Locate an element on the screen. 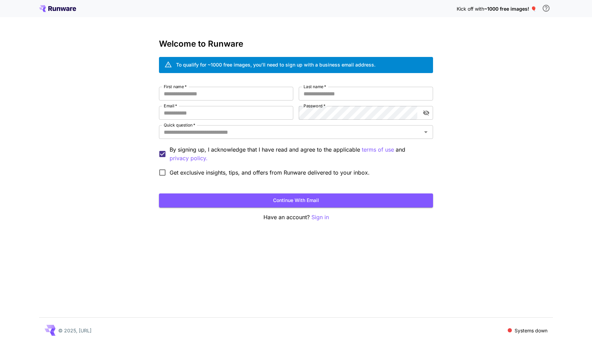 This screenshot has height=343, width=592. p: terms of use is located at coordinates (378, 149).